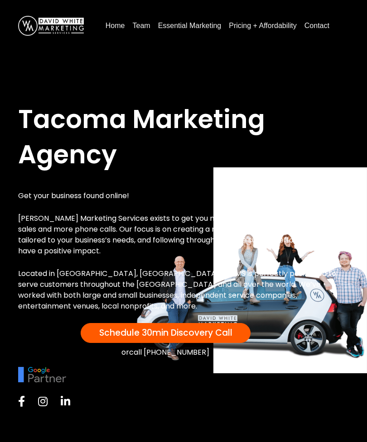 The width and height of the screenshot is (367, 442). What do you see at coordinates (141, 26) in the screenshot?
I see `a: Team` at bounding box center [141, 26].